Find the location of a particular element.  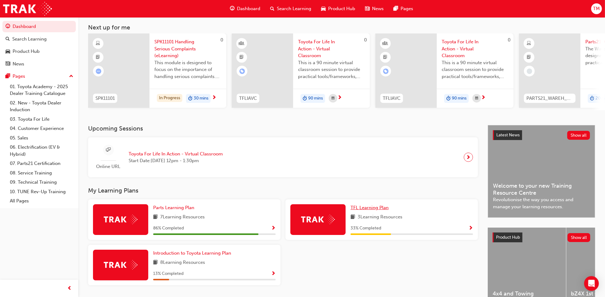

span: News is located at coordinates (378, 9).